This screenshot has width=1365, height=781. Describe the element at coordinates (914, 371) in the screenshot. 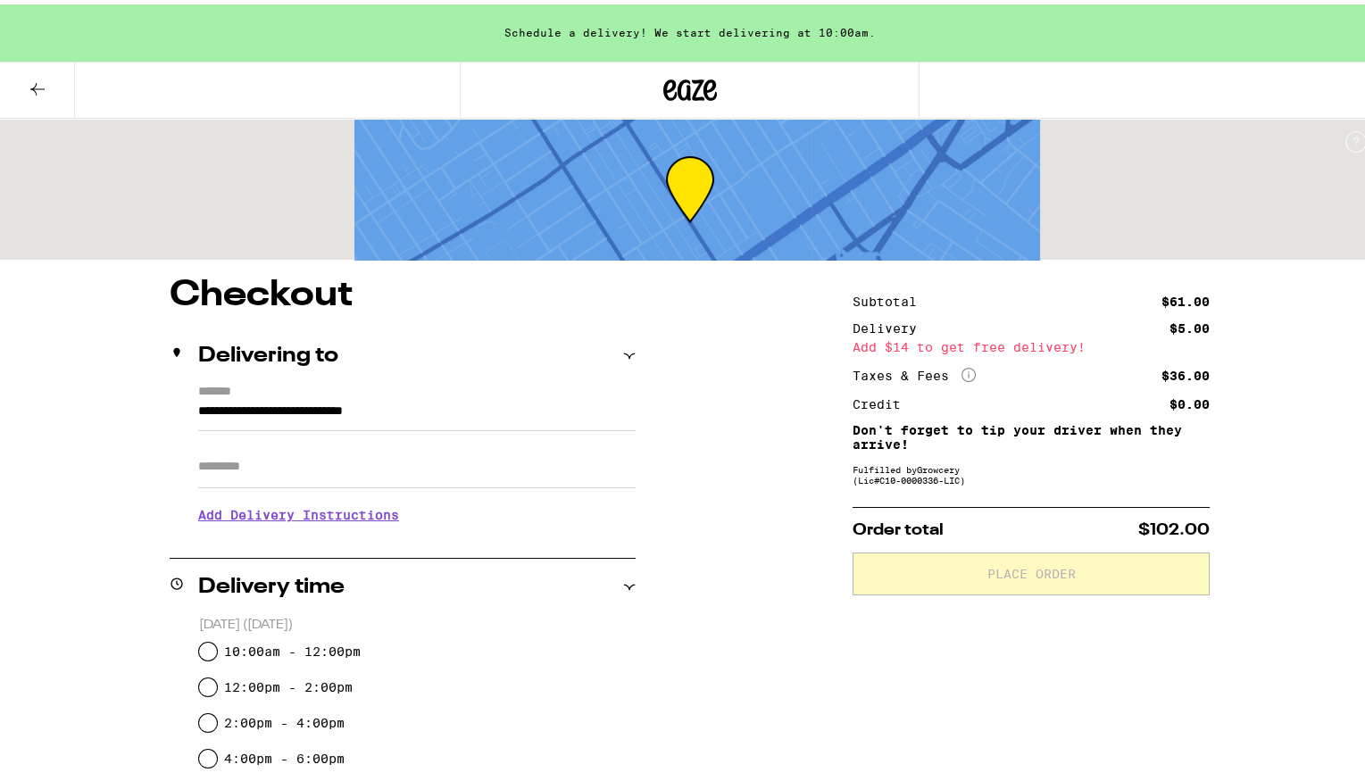

I see `div: Taxes & Fees` at that location.